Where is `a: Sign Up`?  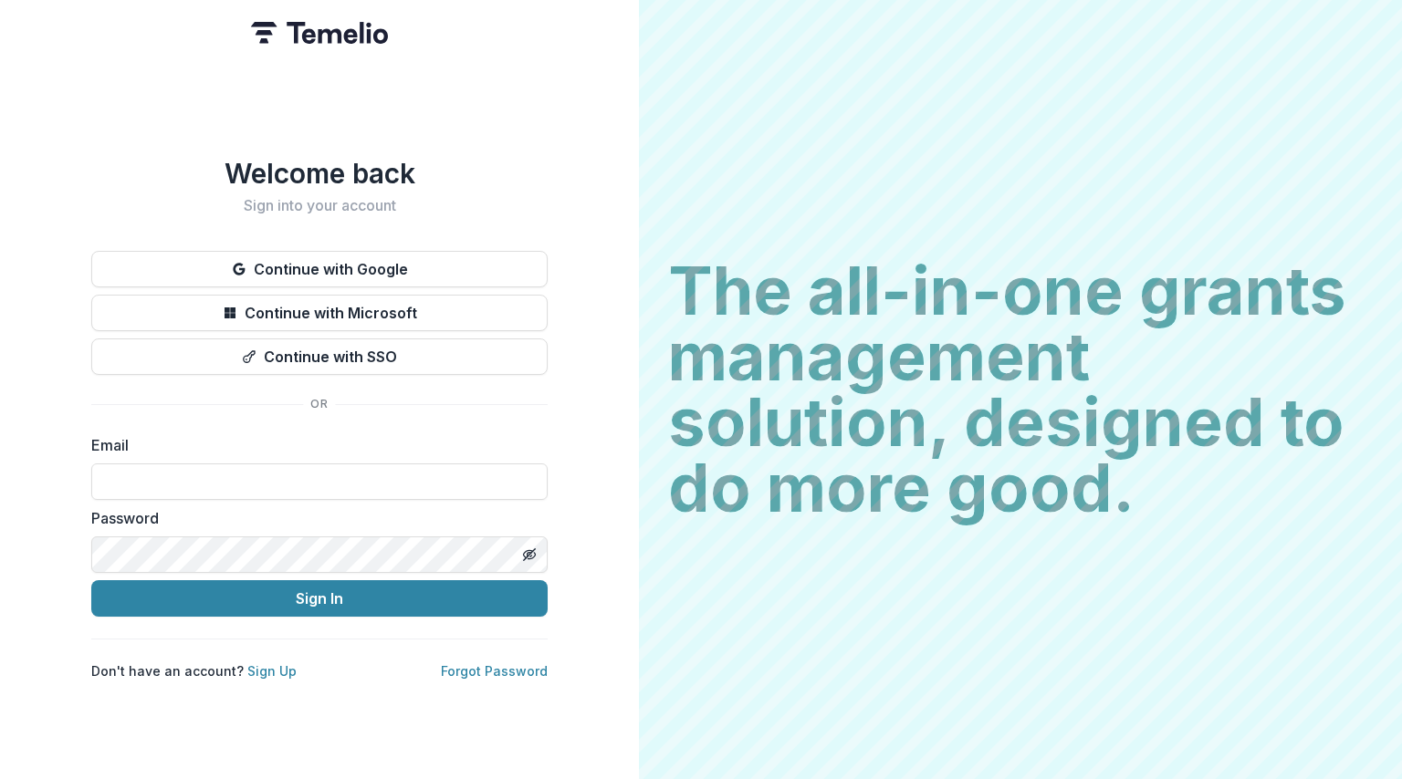
a: Sign Up is located at coordinates (272, 671).